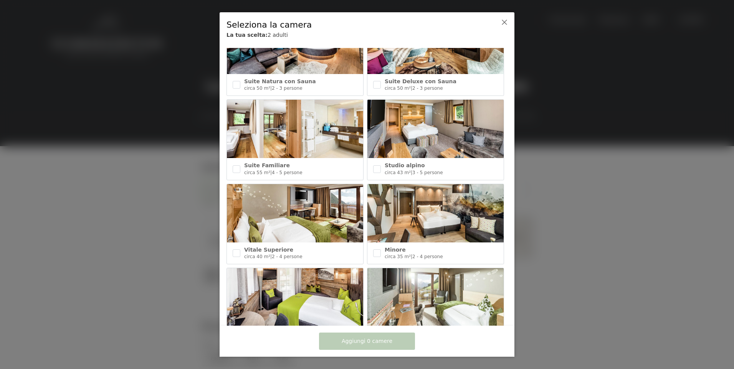 This screenshot has width=734, height=369. I want to click on img: Singolo Alpino, so click(295, 297).